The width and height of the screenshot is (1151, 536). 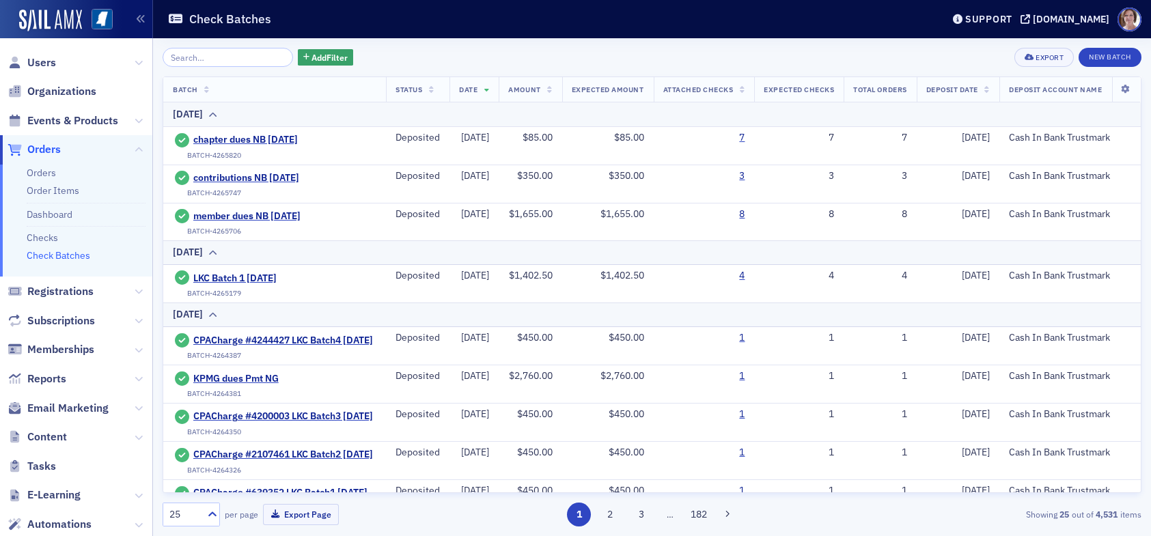 I want to click on button: AddFilter, so click(x=326, y=57).